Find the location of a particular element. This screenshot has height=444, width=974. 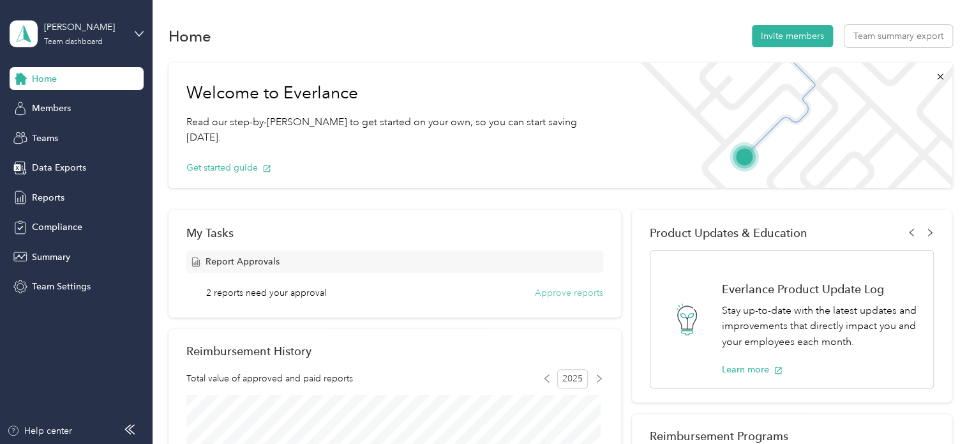

span: 2 reports need your approval is located at coordinates (266, 292).